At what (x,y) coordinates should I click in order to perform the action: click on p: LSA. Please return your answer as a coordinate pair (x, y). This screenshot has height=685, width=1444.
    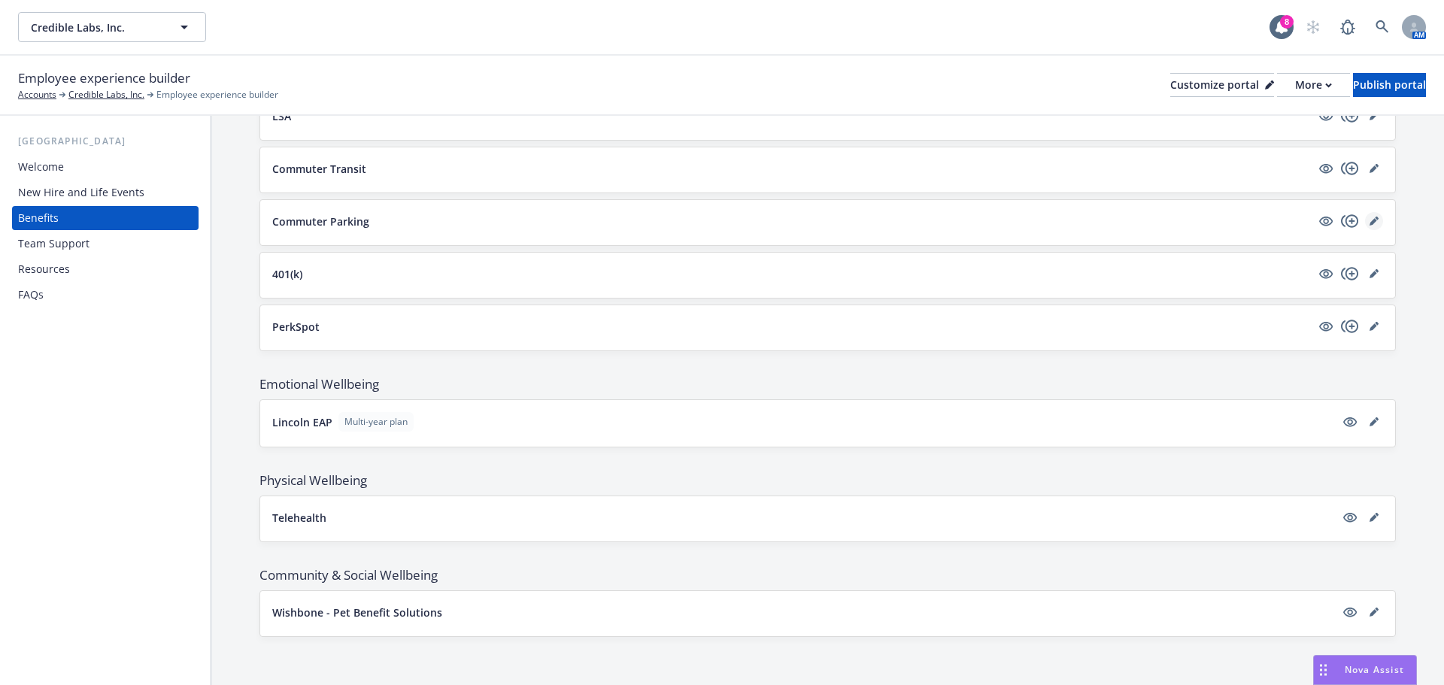
    Looking at the image, I should click on (281, 116).